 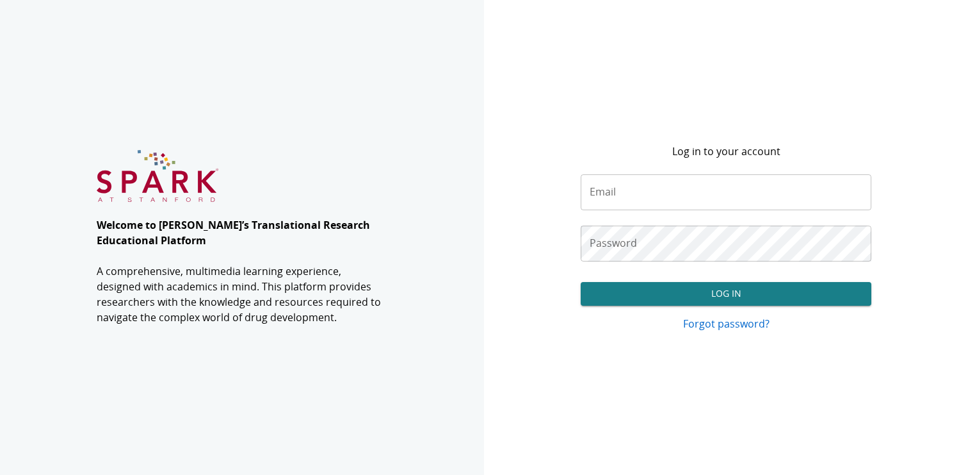 What do you see at coordinates (158, 175) in the screenshot?
I see `img: SPARK at Stanford` at bounding box center [158, 175].